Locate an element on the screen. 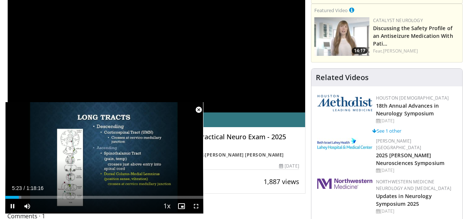  a: Catalyst Neurology is located at coordinates (398, 20).